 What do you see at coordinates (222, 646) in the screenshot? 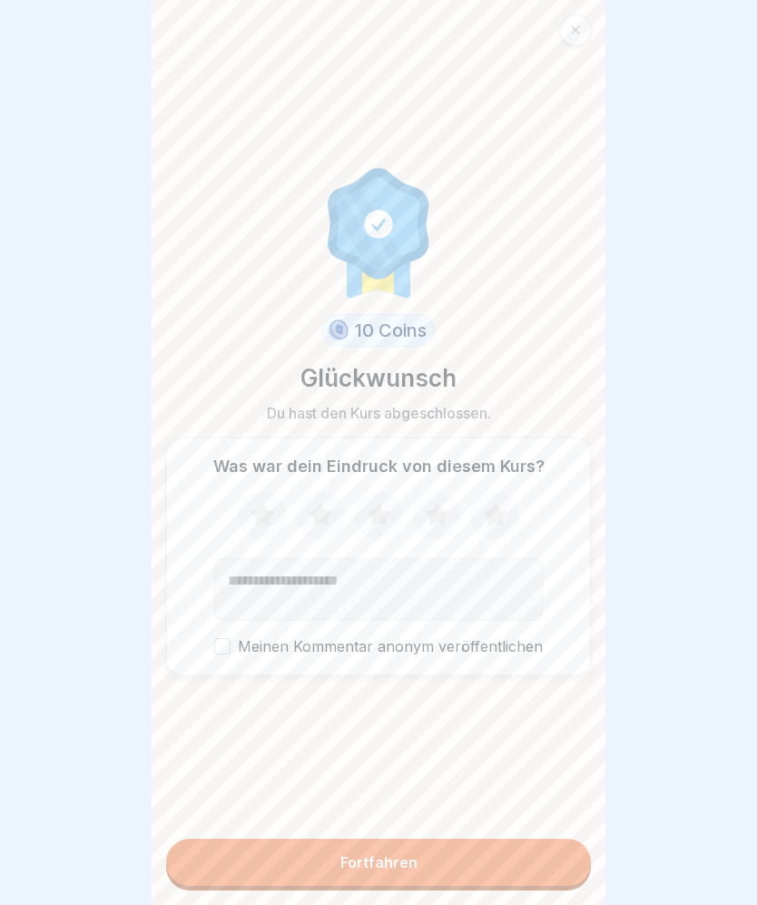
I see `button: Meinen Kommentar anonym veröffentlichen` at bounding box center [222, 646].